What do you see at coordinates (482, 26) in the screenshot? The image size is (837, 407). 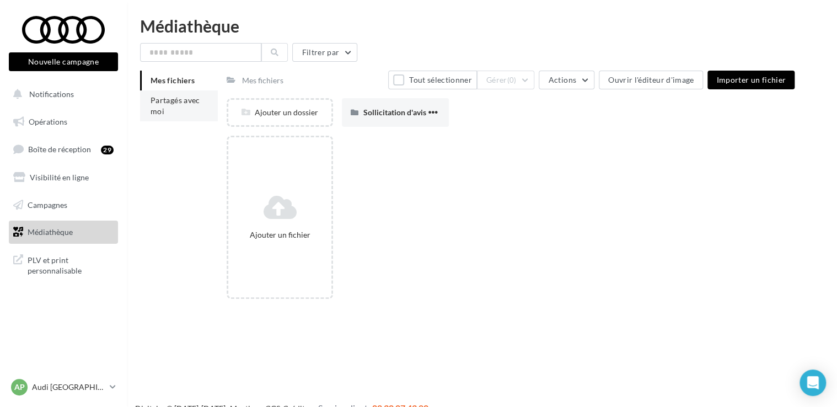 I see `div: Médiathèque` at bounding box center [482, 26].